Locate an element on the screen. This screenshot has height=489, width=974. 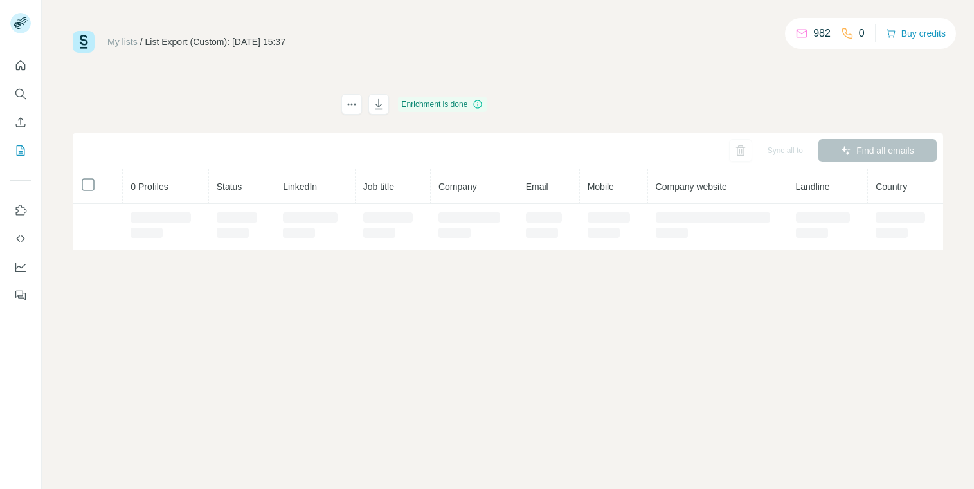
button: Use Surfe on LinkedIn is located at coordinates (21, 210).